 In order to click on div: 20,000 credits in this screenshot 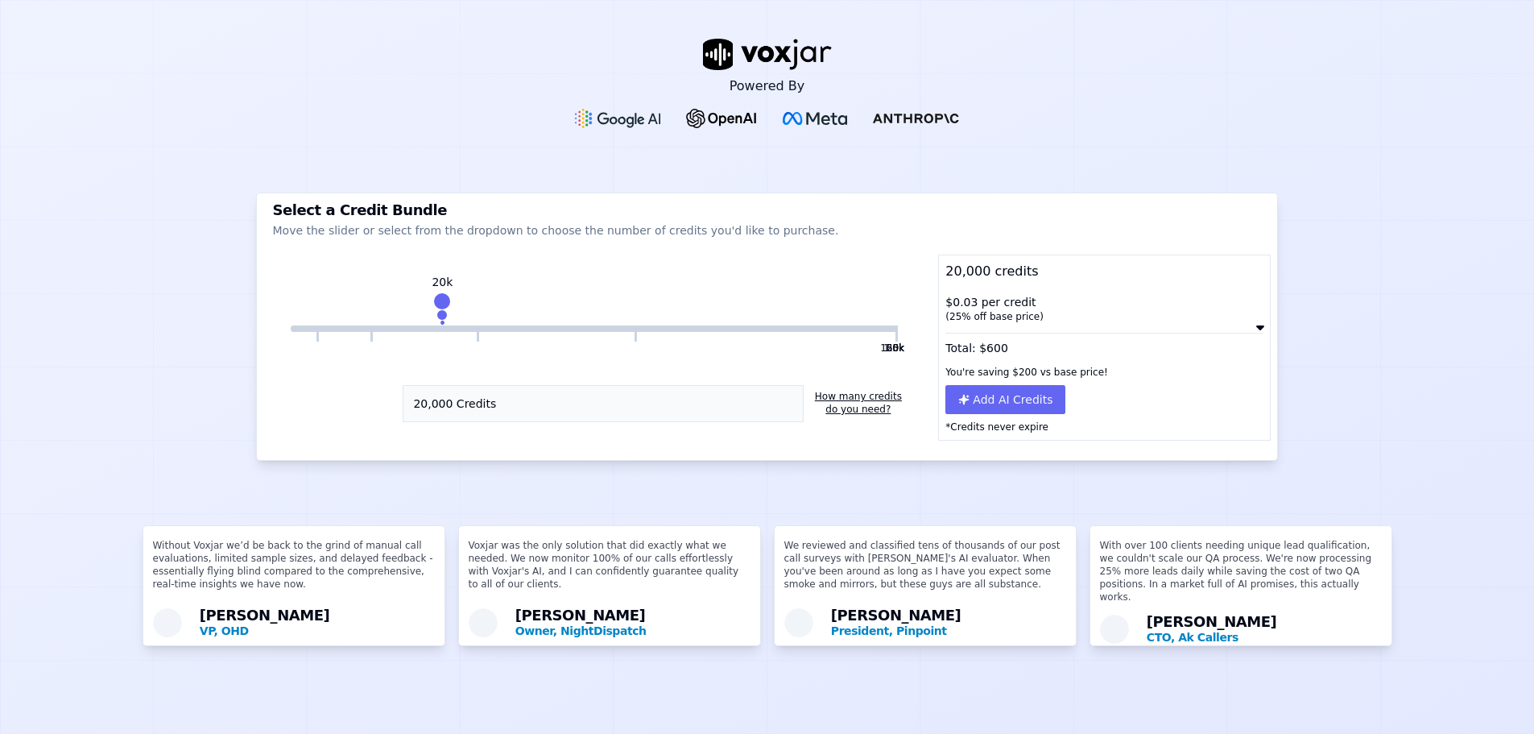, I will do `click(1104, 271)`.